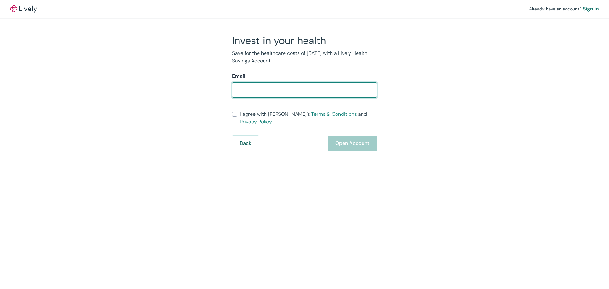  Describe the element at coordinates (245, 143) in the screenshot. I see `button: Back` at that location.